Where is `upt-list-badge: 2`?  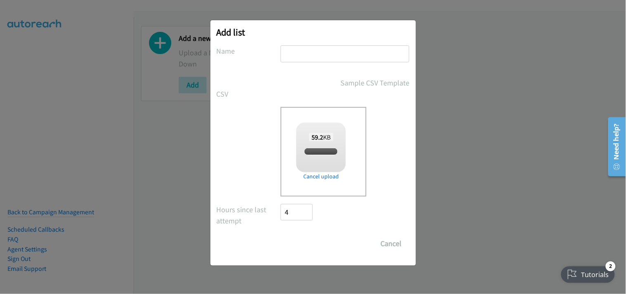 upt-list-badge: 2 is located at coordinates (54, 8).